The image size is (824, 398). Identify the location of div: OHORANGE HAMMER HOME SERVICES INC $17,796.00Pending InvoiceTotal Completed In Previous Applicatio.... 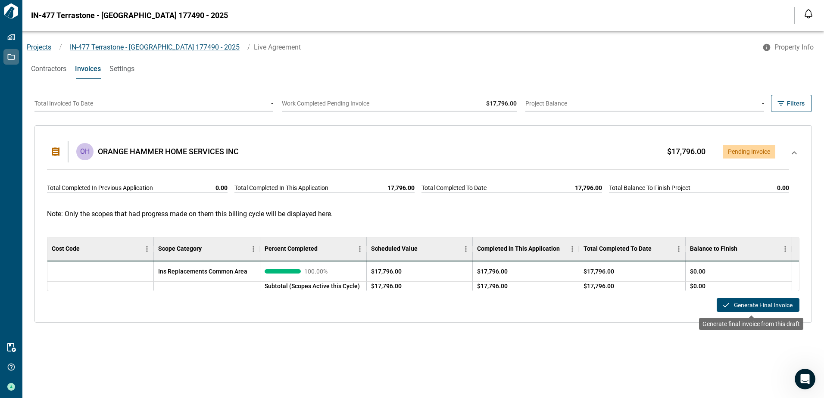
(423, 167).